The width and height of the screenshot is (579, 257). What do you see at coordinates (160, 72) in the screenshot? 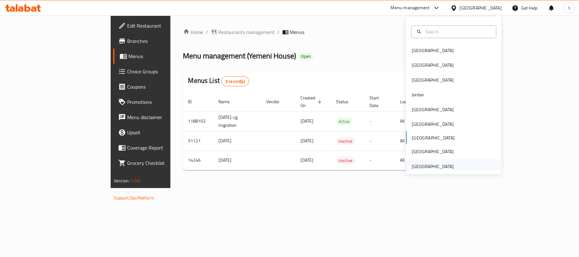
I see `a: Choice Groups` at bounding box center [160, 72].